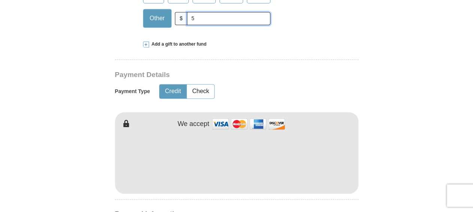 The image size is (473, 212). I want to click on button: Check, so click(200, 91).